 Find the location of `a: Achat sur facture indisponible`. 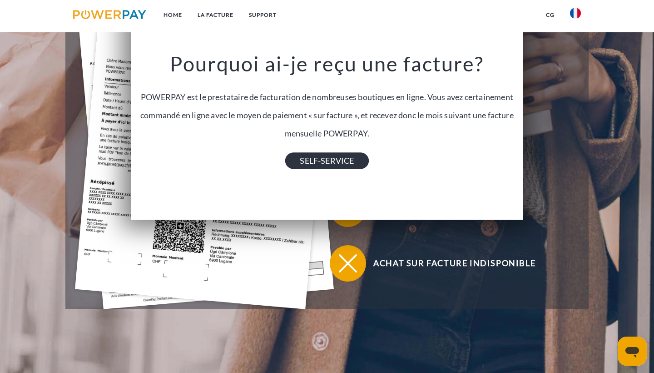

a: Achat sur facture indisponible is located at coordinates (448, 263).